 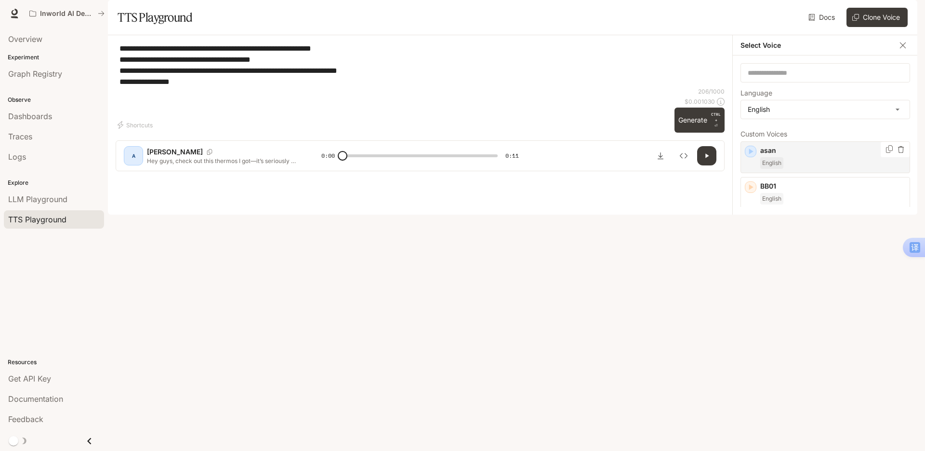 What do you see at coordinates (67, 13) in the screenshot?
I see `p: Inworld AI Demos` at bounding box center [67, 13].